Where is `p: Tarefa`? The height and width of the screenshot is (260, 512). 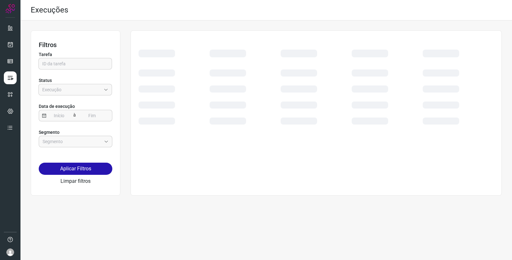 p: Tarefa is located at coordinates (76, 54).